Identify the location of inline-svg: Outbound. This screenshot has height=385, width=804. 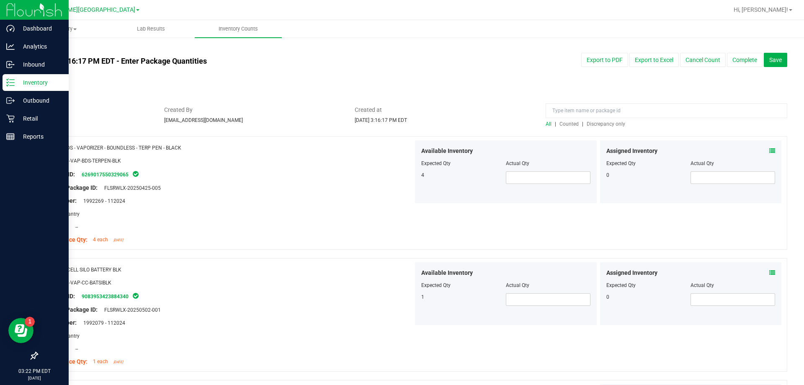
(10, 101).